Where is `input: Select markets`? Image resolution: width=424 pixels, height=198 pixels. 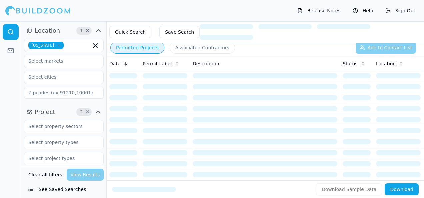 input: Select markets is located at coordinates (60, 61).